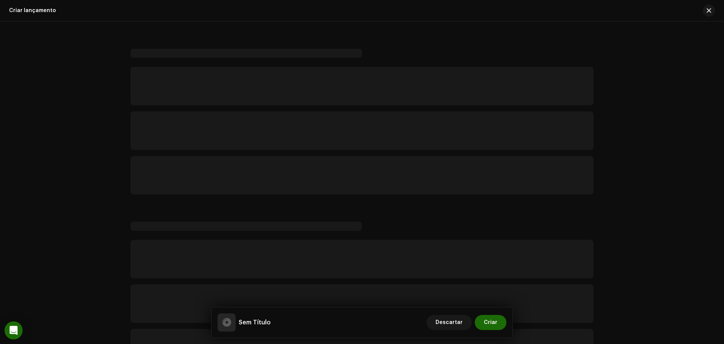  What do you see at coordinates (491, 322) in the screenshot?
I see `span: Criar` at bounding box center [491, 322].